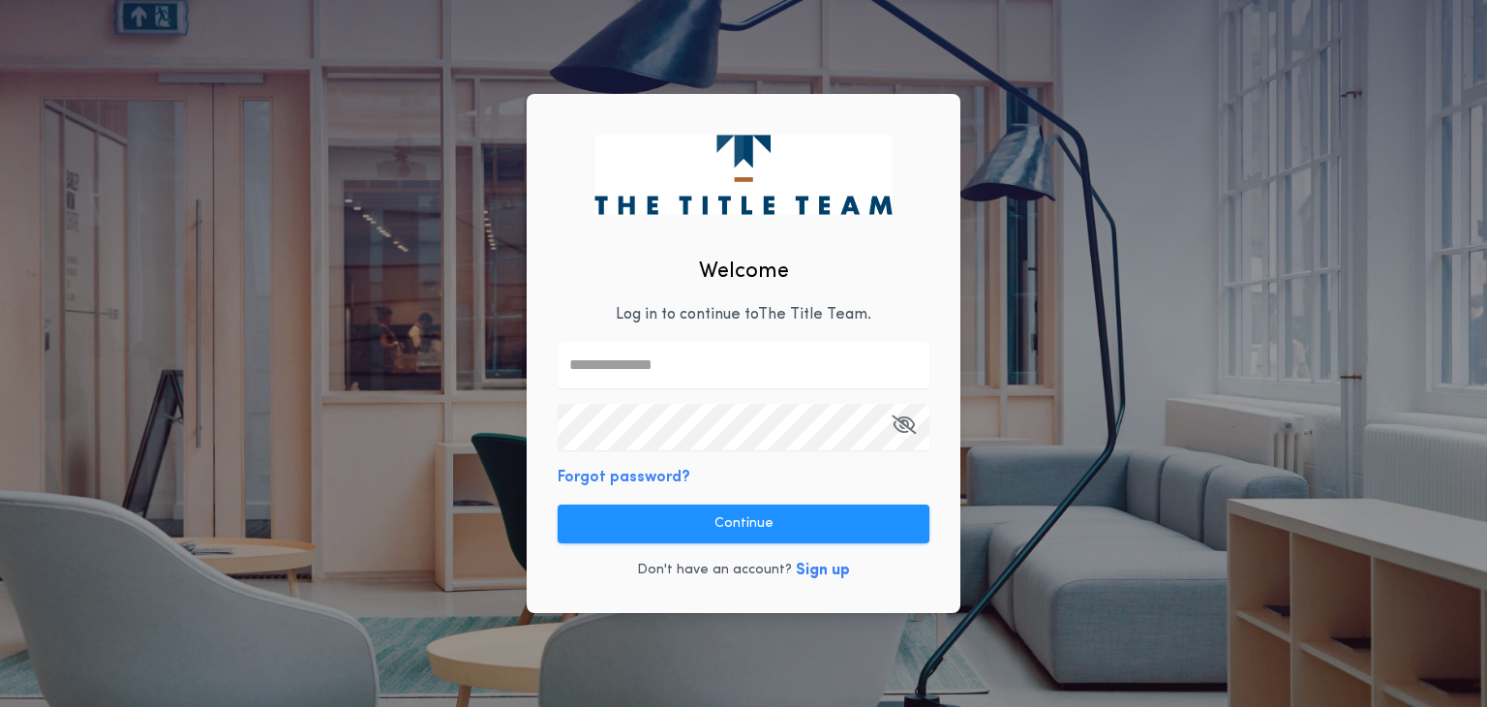 The image size is (1487, 707). Describe the element at coordinates (823, 570) in the screenshot. I see `button: Sign up` at that location.